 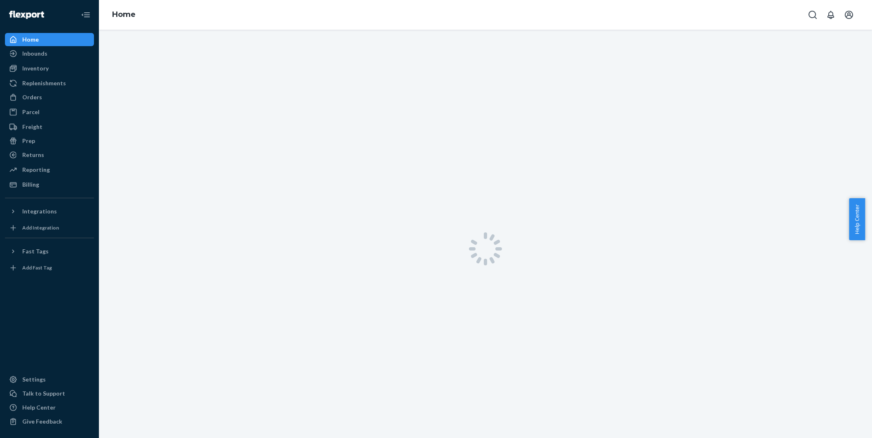 What do you see at coordinates (49, 393) in the screenshot?
I see `button: Talk to Support` at bounding box center [49, 393].